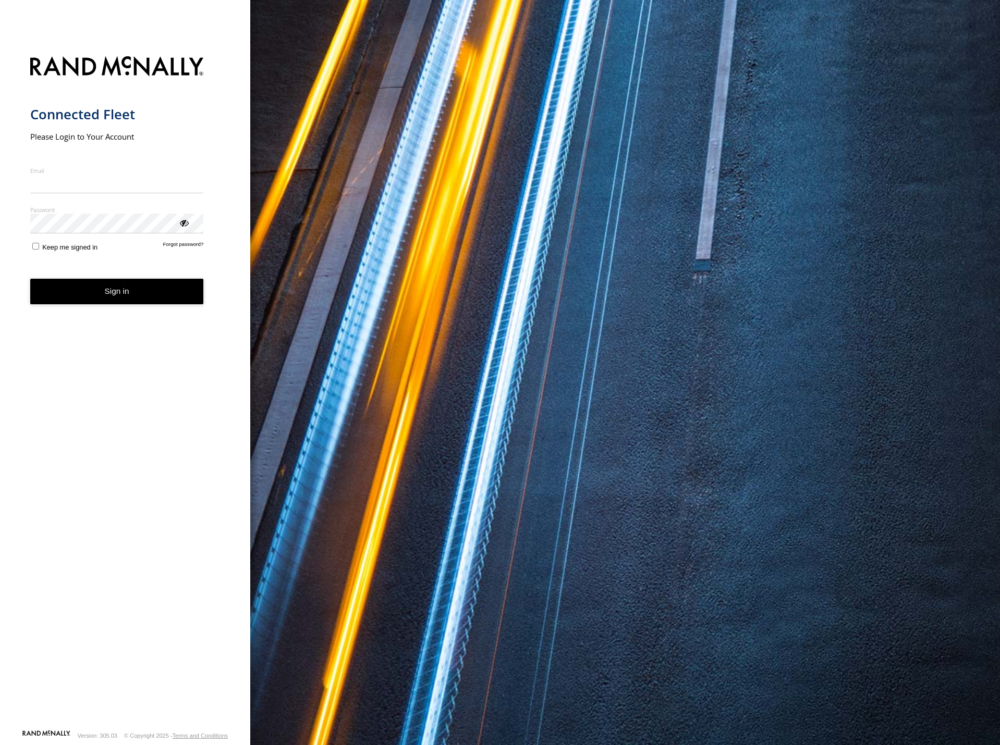 The image size is (1000, 745). What do you see at coordinates (117, 210) in the screenshot?
I see `label: Password` at bounding box center [117, 210].